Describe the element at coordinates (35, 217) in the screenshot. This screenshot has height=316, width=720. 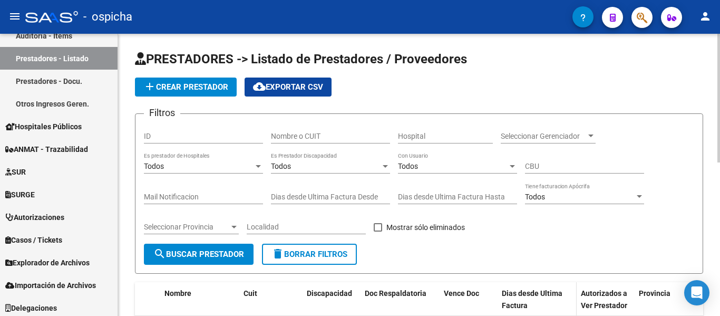
I see `span: Autorizaciones` at that location.